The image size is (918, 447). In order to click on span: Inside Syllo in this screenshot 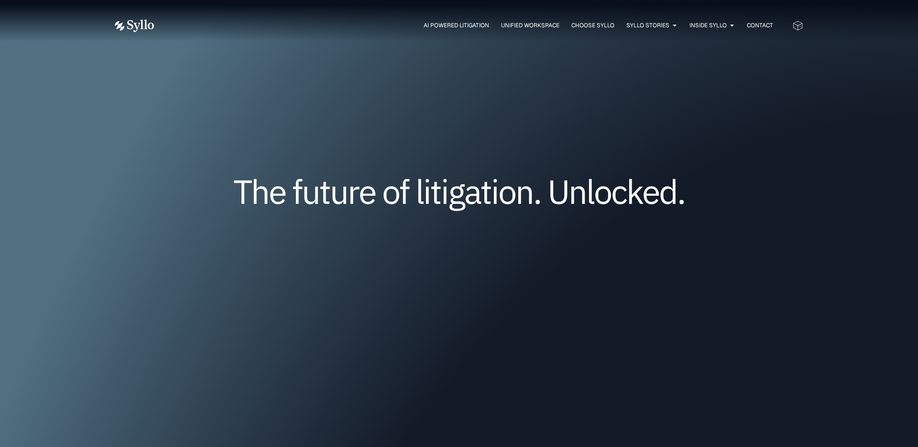, I will do `click(708, 25)`.